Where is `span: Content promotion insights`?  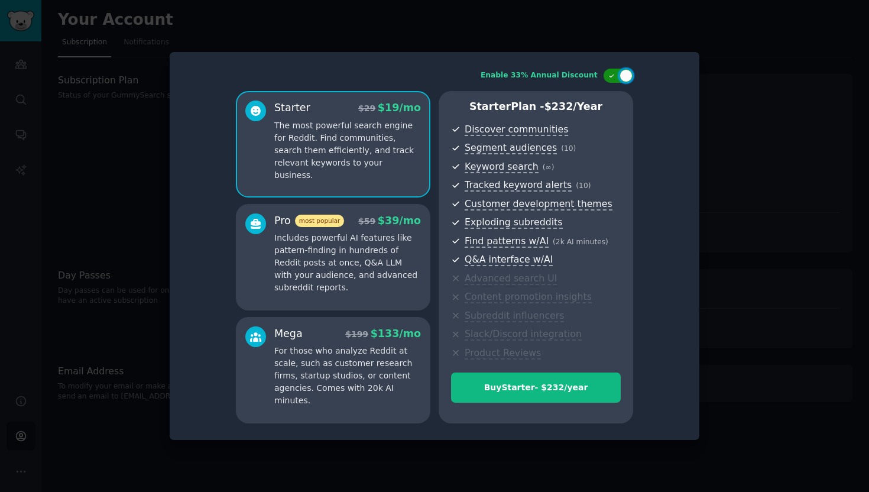 span: Content promotion insights is located at coordinates (528, 297).